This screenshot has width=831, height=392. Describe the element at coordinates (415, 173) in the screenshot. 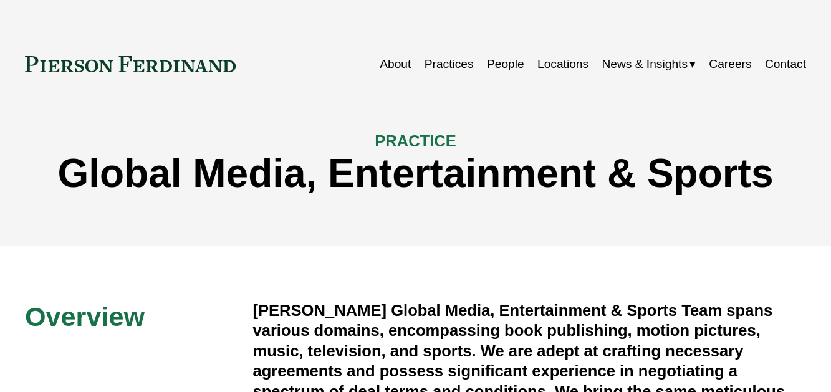

I see `h1: Global Media, Entertainment & Sports` at that location.